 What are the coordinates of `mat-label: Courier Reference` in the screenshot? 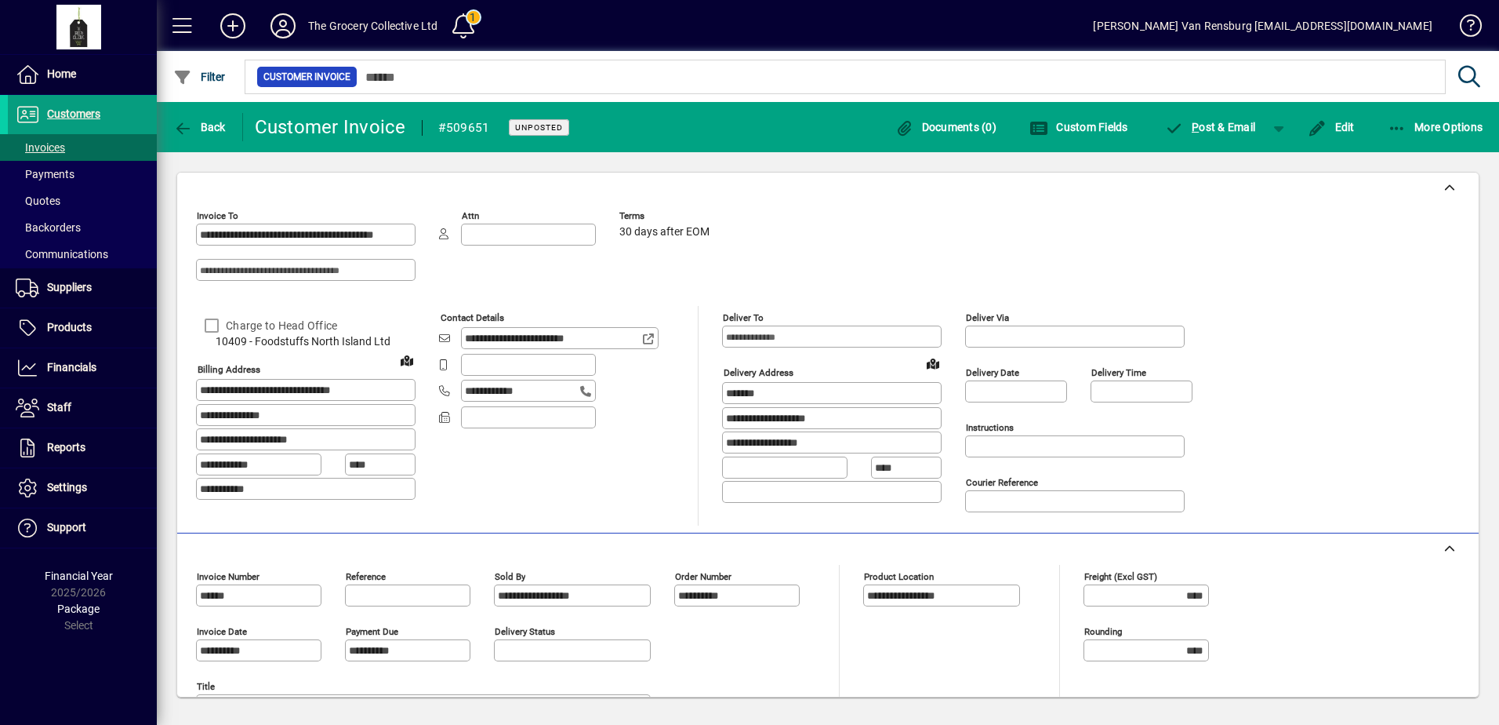 It's located at (1002, 482).